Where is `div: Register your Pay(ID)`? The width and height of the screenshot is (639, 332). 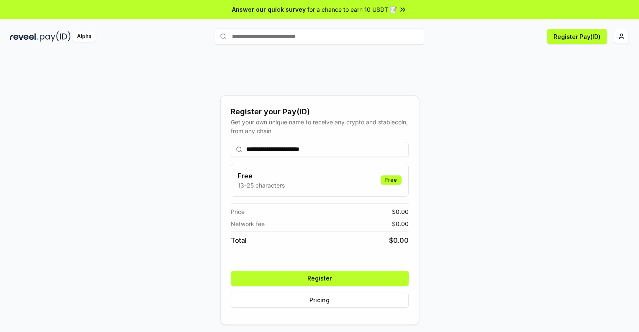
div: Register your Pay(ID) is located at coordinates (319, 112).